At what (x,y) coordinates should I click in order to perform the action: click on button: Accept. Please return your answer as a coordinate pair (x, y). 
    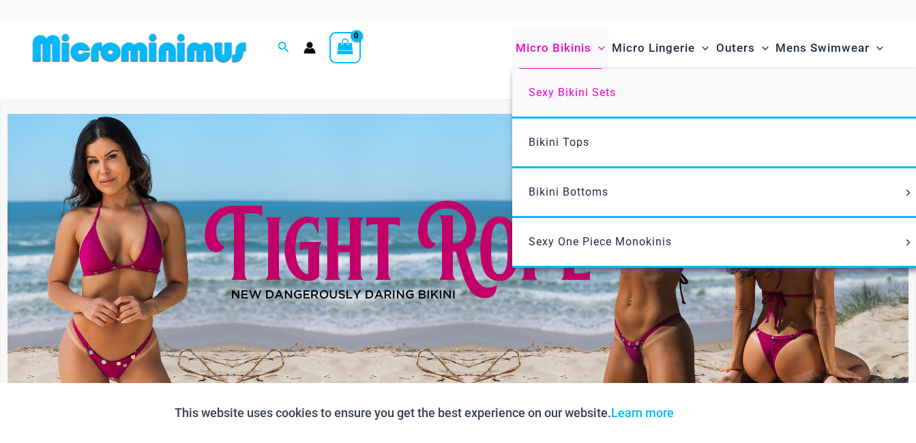
    Looking at the image, I should click on (713, 413).